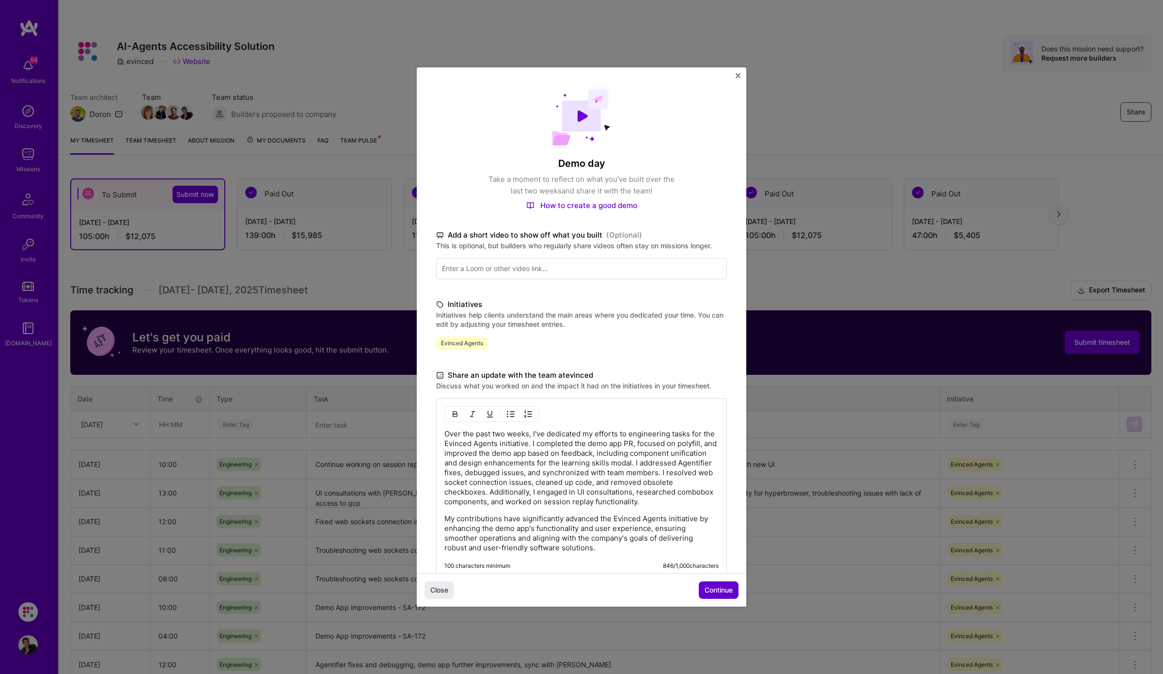 This screenshot has height=674, width=1163. I want to click on i: icon TvBlack, so click(440, 235).